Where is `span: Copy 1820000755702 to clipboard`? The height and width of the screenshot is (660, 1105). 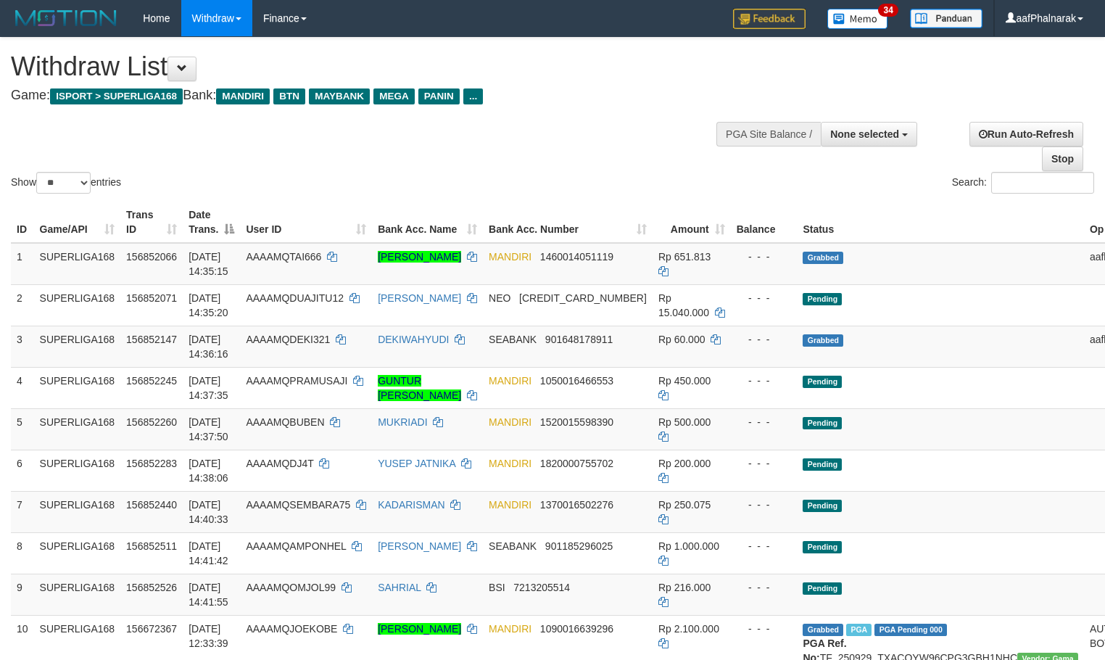 span: Copy 1820000755702 to clipboard is located at coordinates (577, 463).